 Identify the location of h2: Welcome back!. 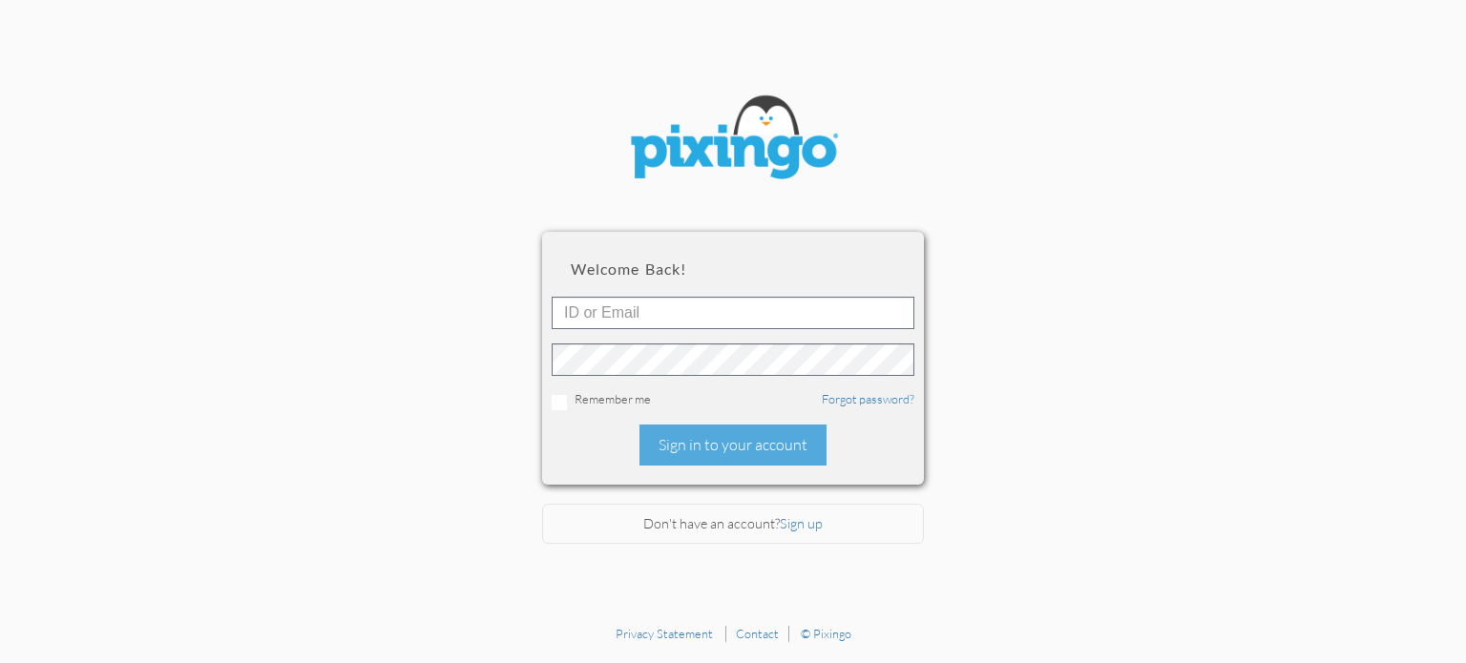
(733, 269).